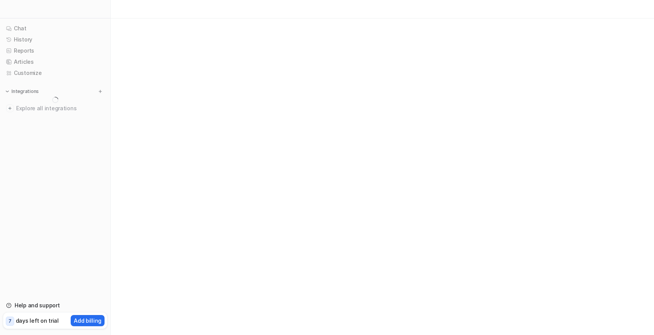 The image size is (654, 335). What do you see at coordinates (88, 321) in the screenshot?
I see `button: Add billing` at bounding box center [88, 321].